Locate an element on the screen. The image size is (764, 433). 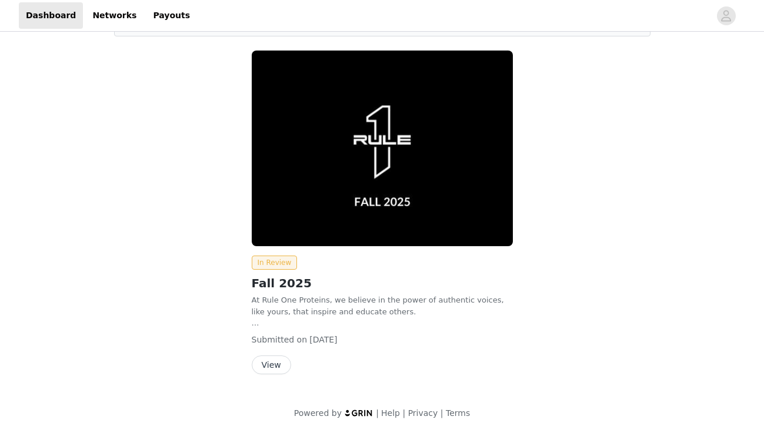
img: logo is located at coordinates (359, 413).